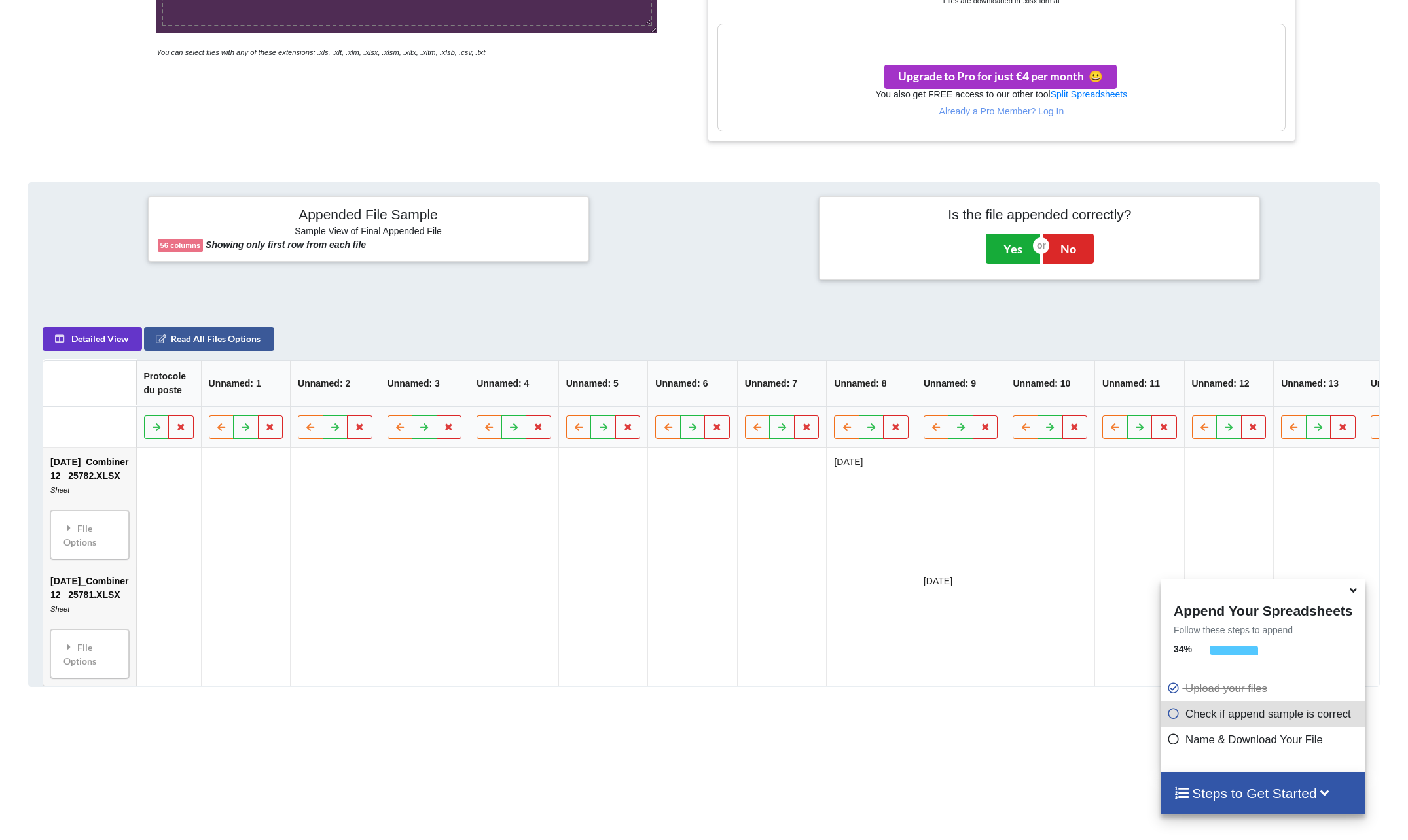 Image resolution: width=1408 pixels, height=840 pixels. Describe the element at coordinates (1040, 214) in the screenshot. I see `h4: Is the file appended correctly?` at that location.